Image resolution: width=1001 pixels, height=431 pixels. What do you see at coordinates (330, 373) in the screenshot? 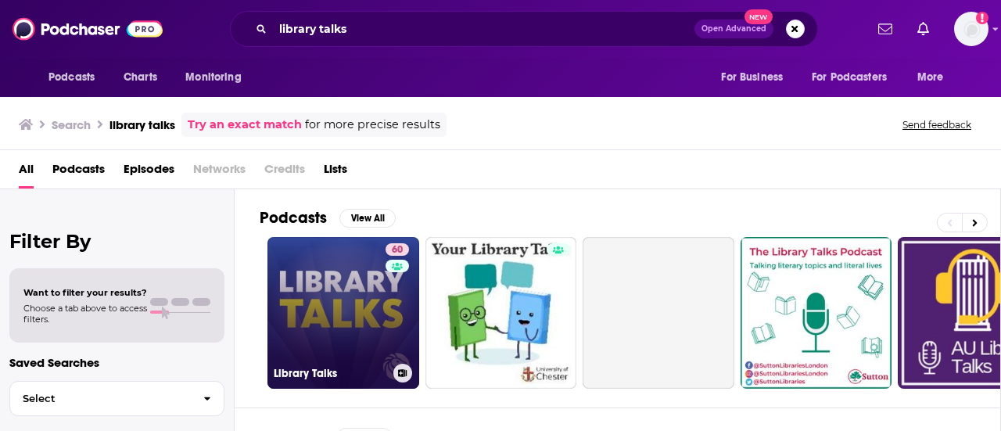
I see `h3: Library Talks` at bounding box center [330, 373].